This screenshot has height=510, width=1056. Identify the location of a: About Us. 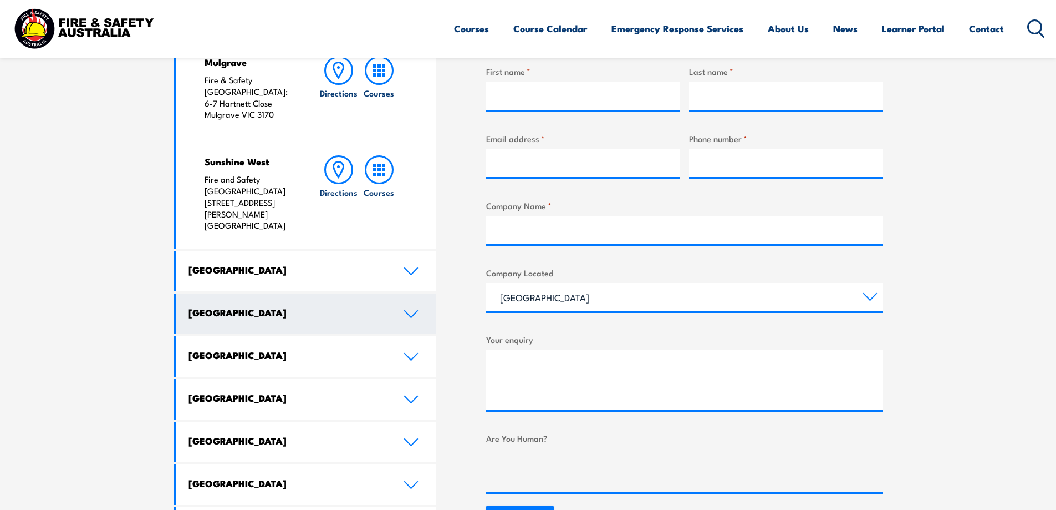
(788, 28).